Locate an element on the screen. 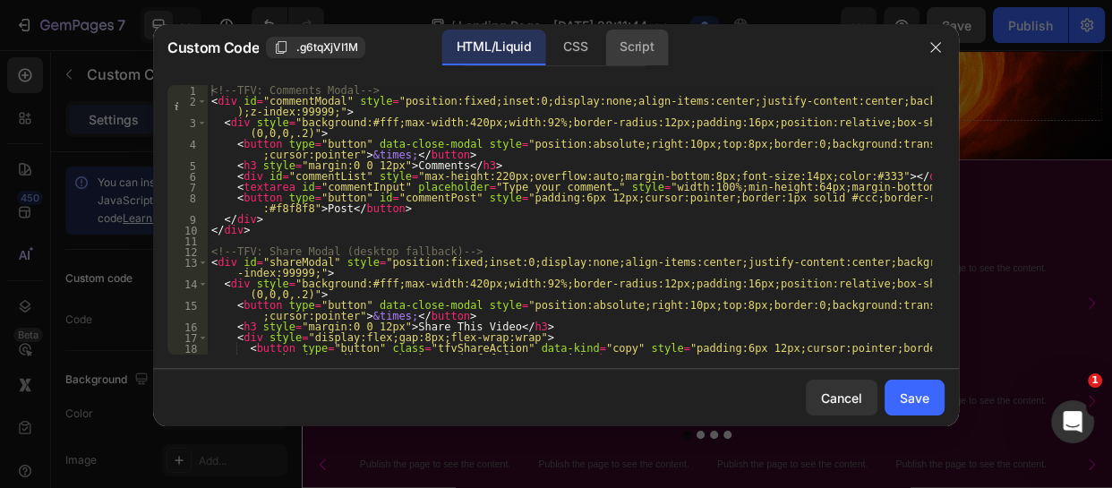 The image size is (1112, 488). div: 1 is located at coordinates (187, 90).